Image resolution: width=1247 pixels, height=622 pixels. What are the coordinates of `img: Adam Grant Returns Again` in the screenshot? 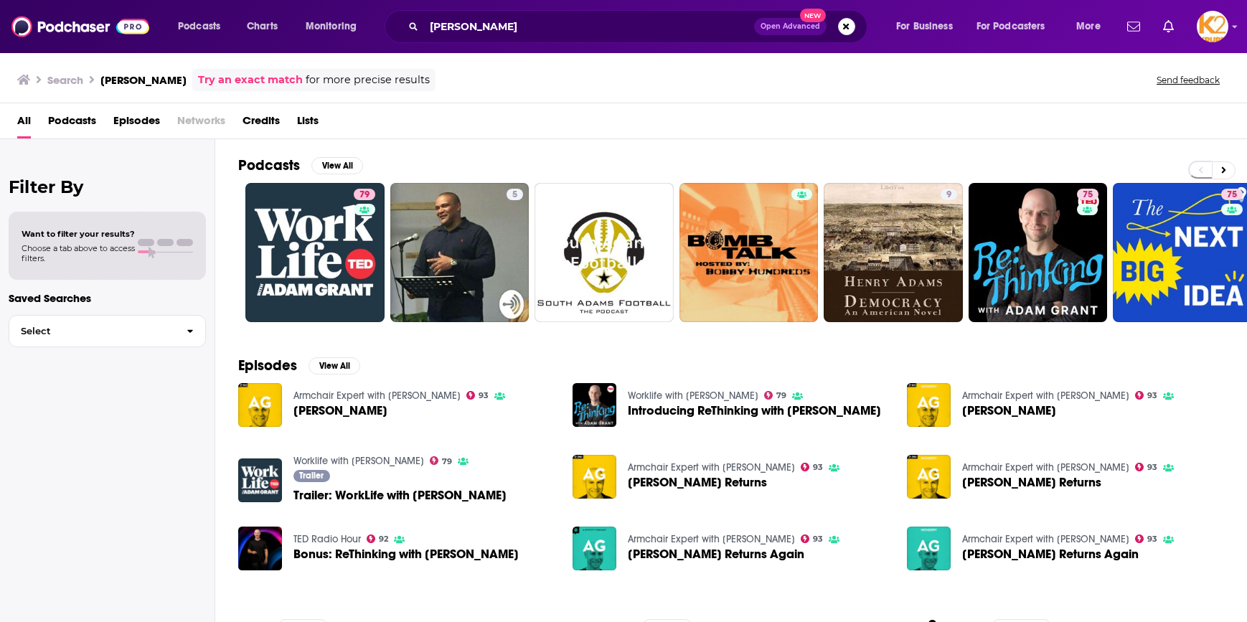 It's located at (594, 548).